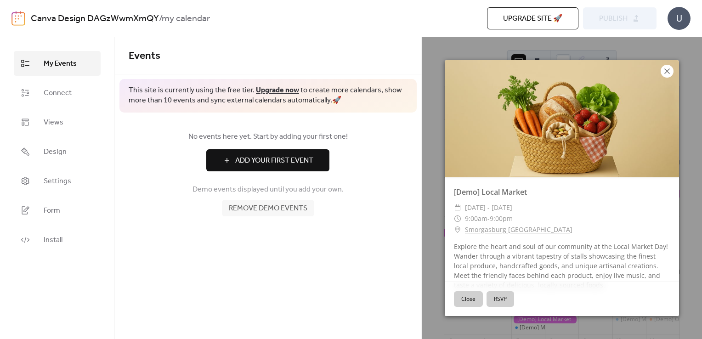 Image resolution: width=702 pixels, height=339 pixels. What do you see at coordinates (679, 18) in the screenshot?
I see `div: U` at bounding box center [679, 18].